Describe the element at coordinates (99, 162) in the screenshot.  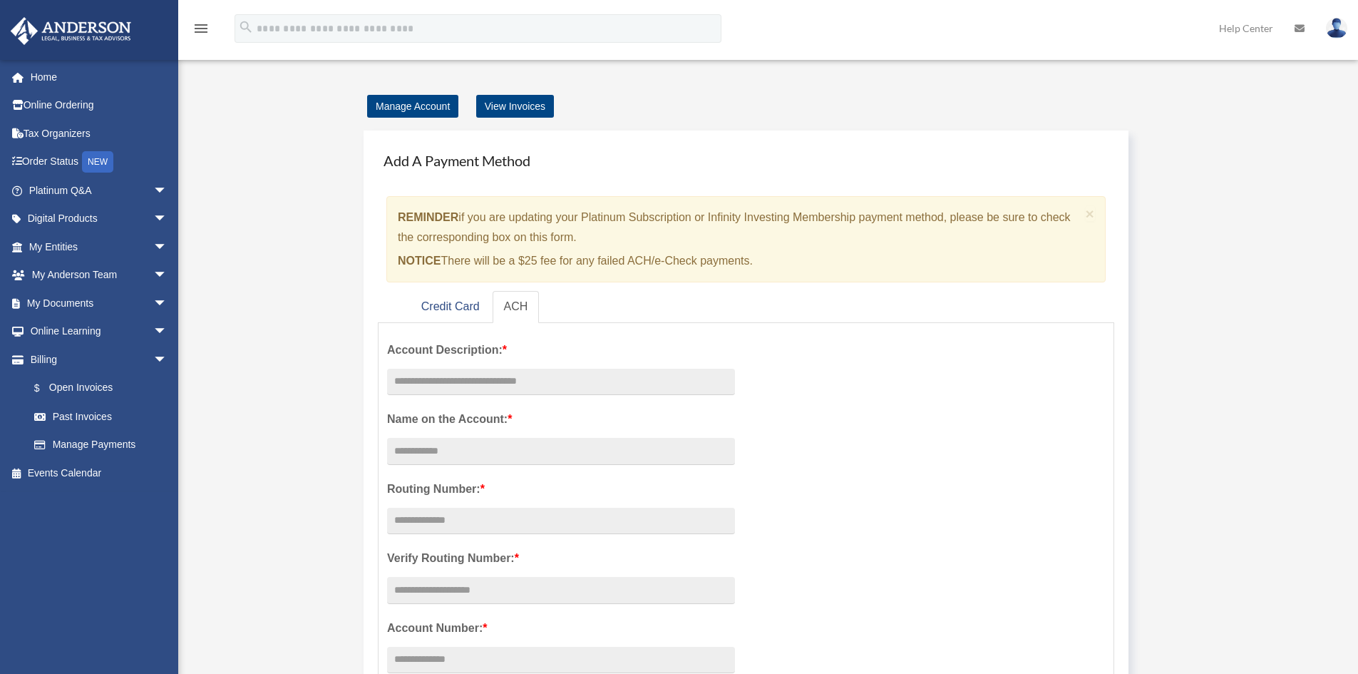
I see `a: Order StatusNEW` at that location.